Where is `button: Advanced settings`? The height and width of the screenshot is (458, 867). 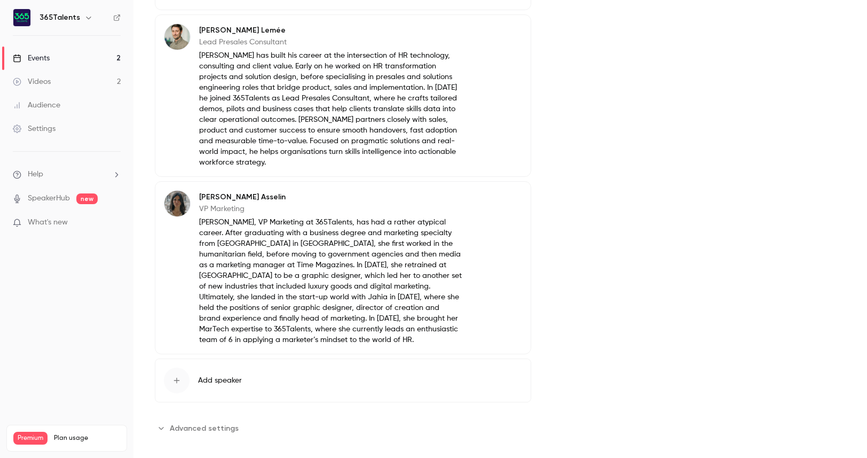
button: Advanced settings is located at coordinates (200, 428).